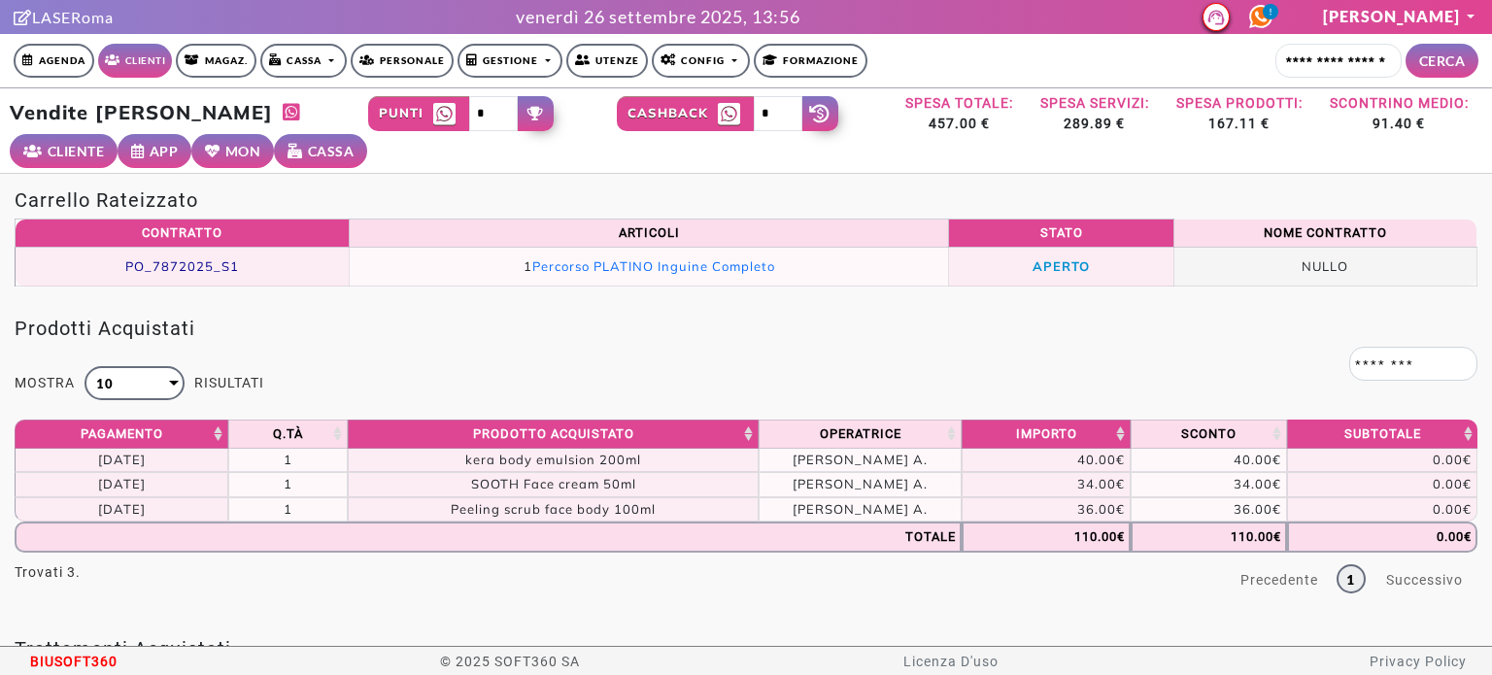 This screenshot has width=1492, height=675. I want to click on div: SPESA TOTALE:, so click(958, 103).